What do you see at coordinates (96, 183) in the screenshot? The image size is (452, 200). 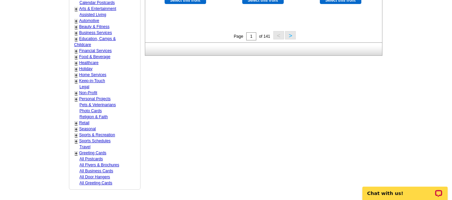 I see `a: All Greeting Cards` at bounding box center [96, 183].